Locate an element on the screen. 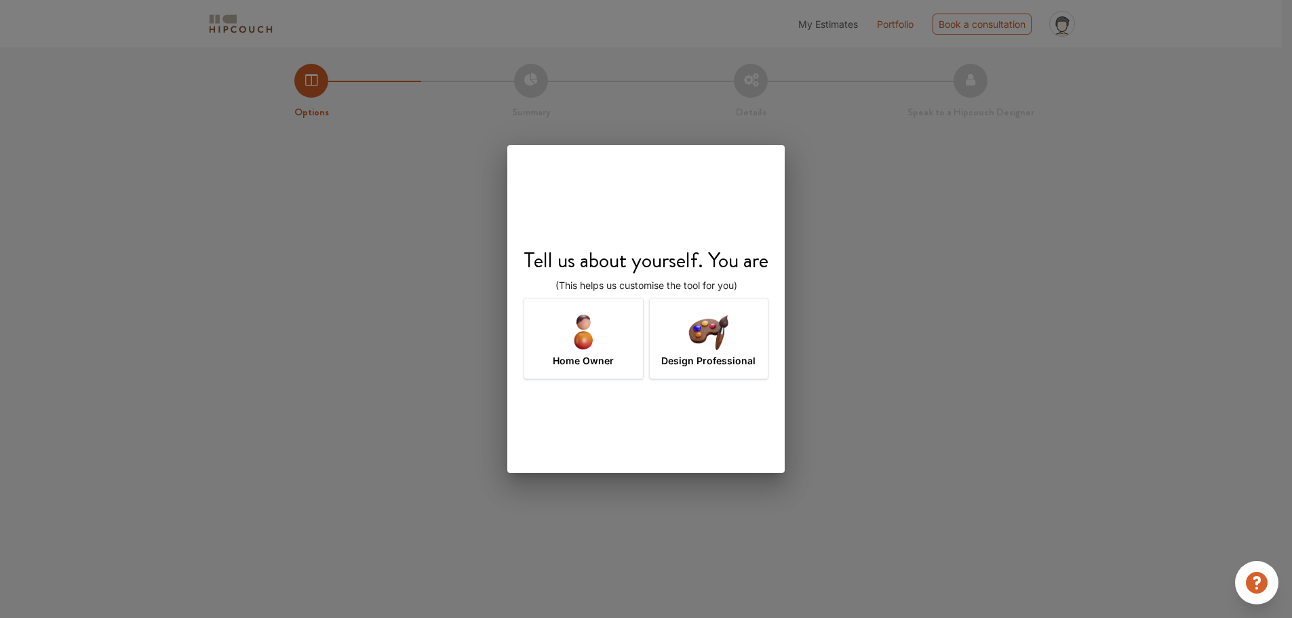  h7: Design Professional is located at coordinates (708, 360).